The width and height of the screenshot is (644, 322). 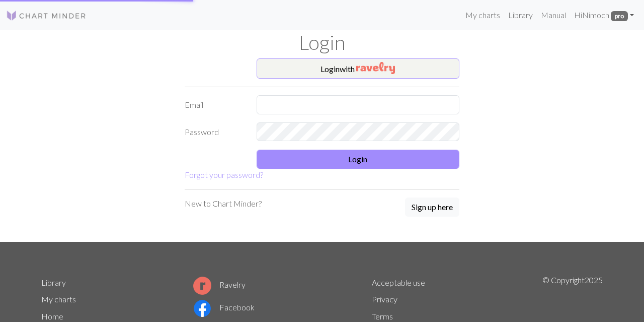 What do you see at coordinates (214, 132) in the screenshot?
I see `label: Password` at bounding box center [214, 132].